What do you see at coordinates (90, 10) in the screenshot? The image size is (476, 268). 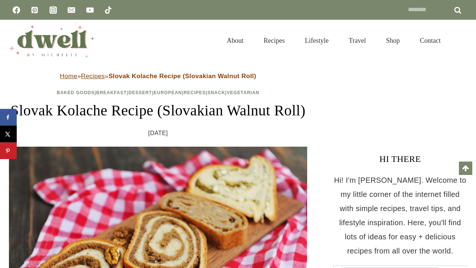 I see `a: YouTube` at bounding box center [90, 10].